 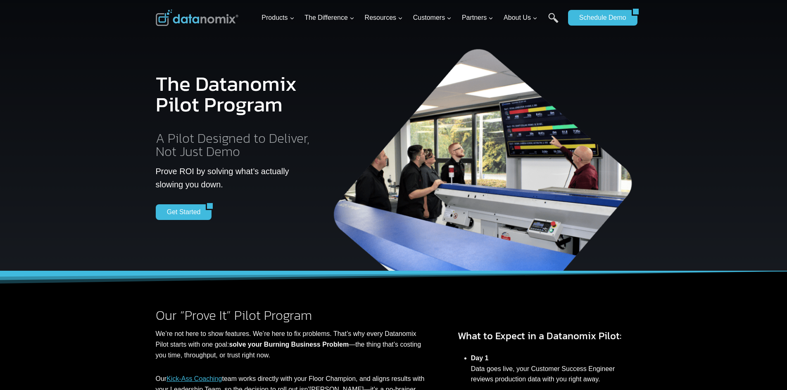 I want to click on h2: Our “Prove It” Pilot Program, so click(x=290, y=316).